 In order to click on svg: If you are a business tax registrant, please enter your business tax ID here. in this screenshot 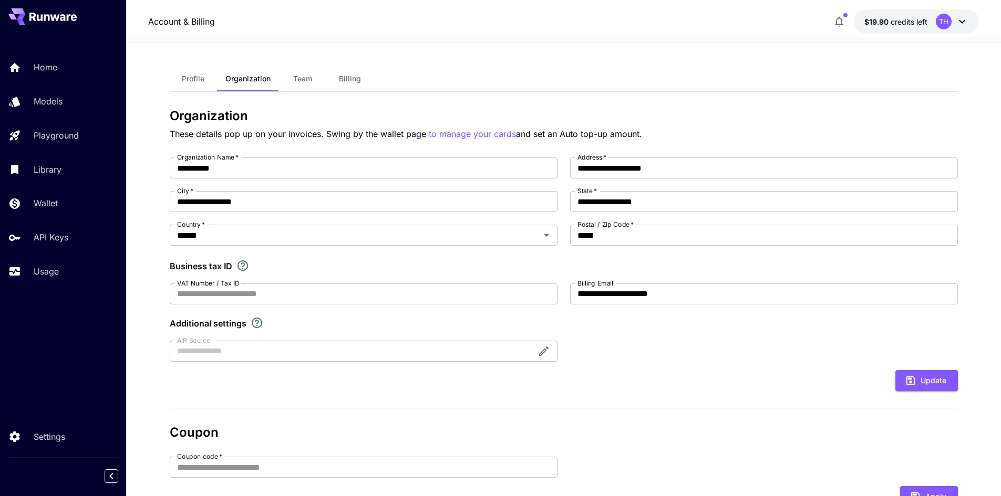, I will do `click(243, 266)`.